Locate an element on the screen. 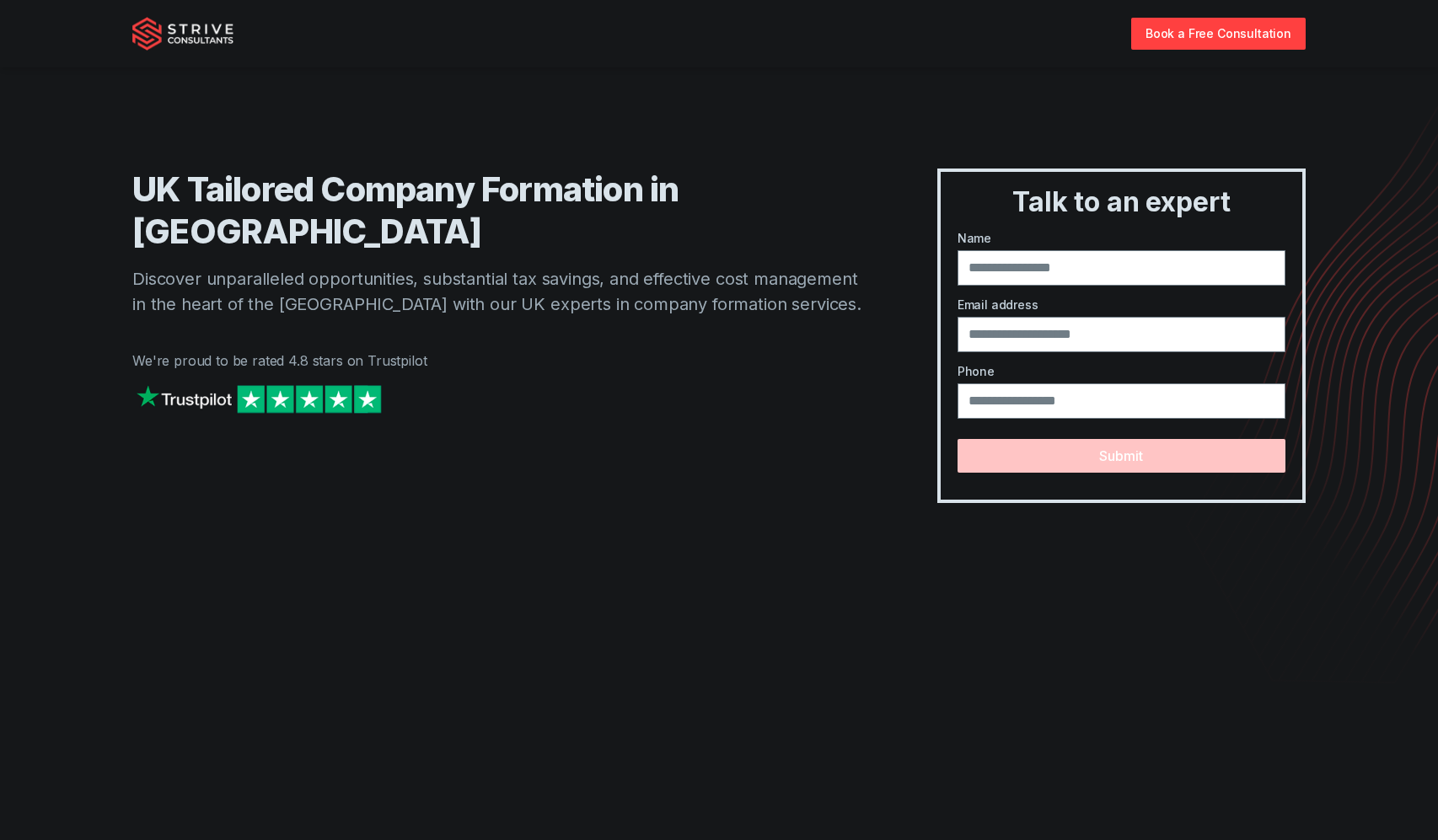 This screenshot has width=1438, height=840. label: Name is located at coordinates (1121, 237).